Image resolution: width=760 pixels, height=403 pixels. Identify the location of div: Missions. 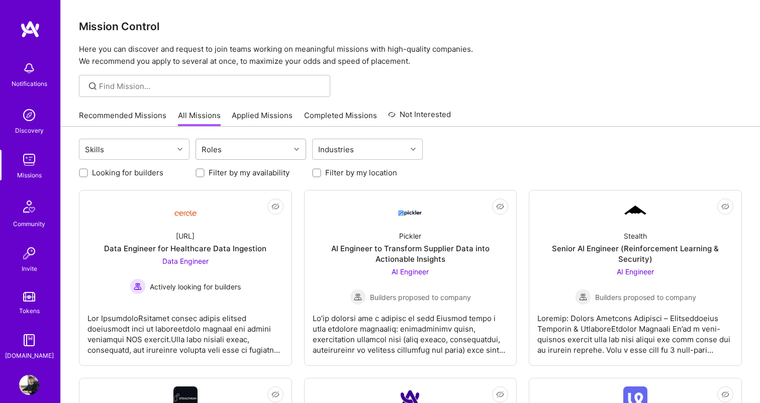
(29, 175).